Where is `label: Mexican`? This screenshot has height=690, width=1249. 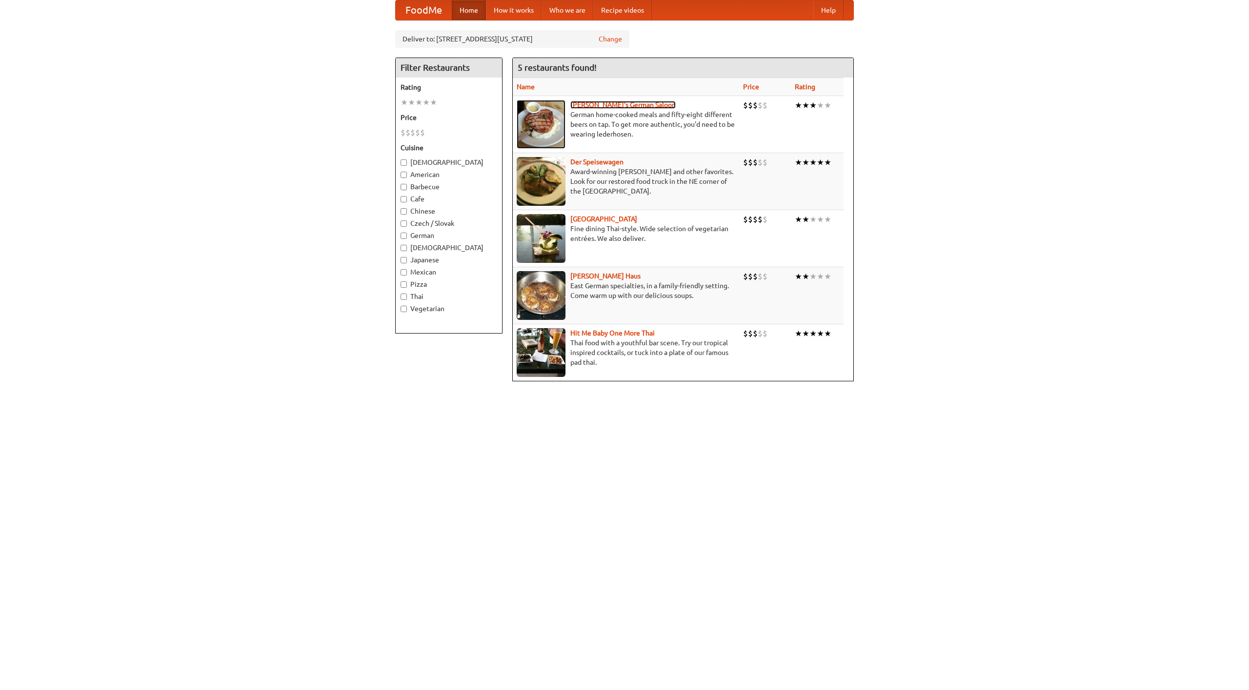 label: Mexican is located at coordinates (449, 272).